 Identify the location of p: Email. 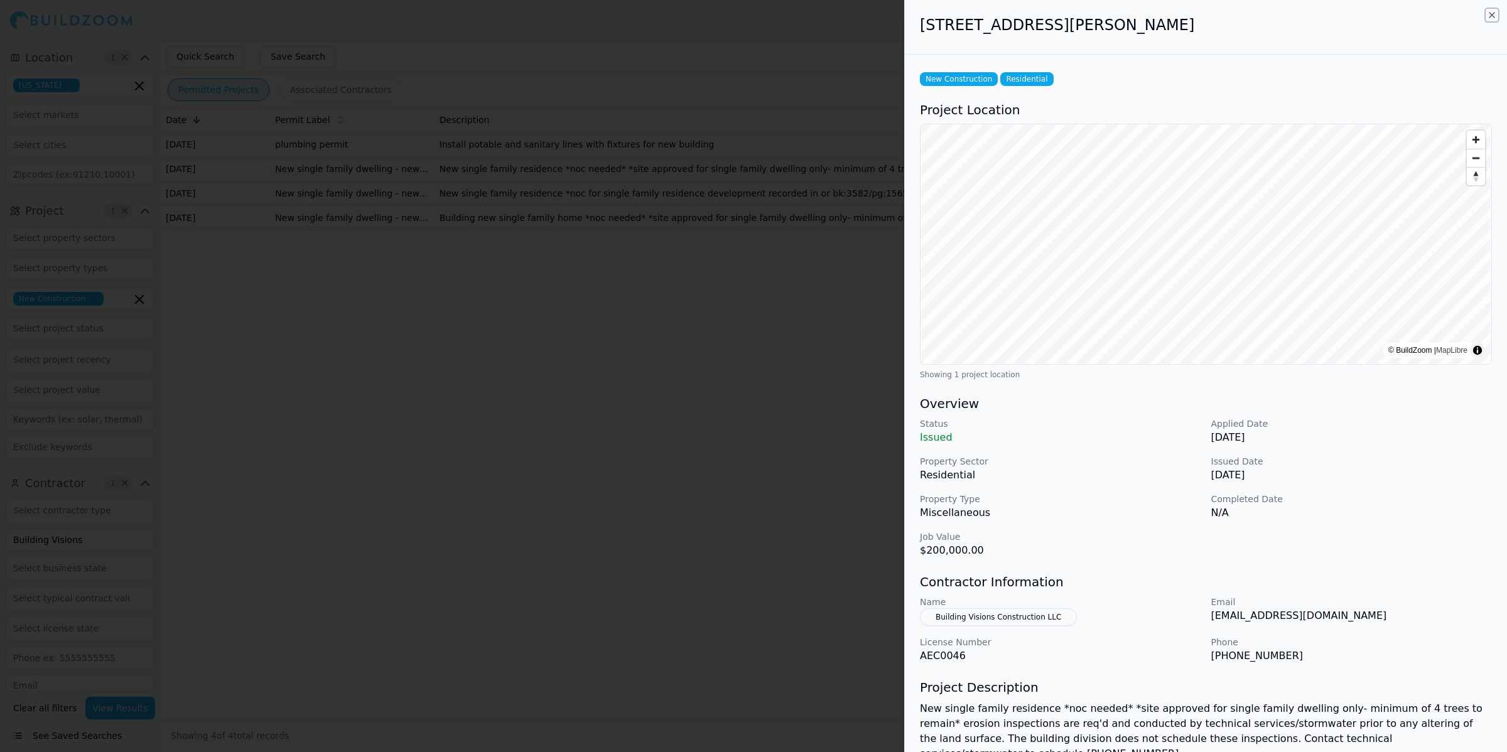
(1352, 602).